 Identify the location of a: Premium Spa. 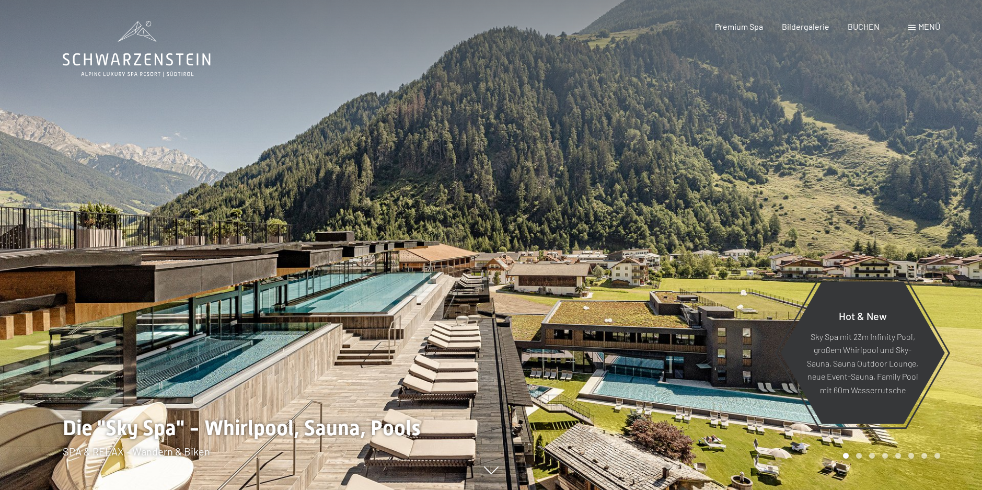
(739, 26).